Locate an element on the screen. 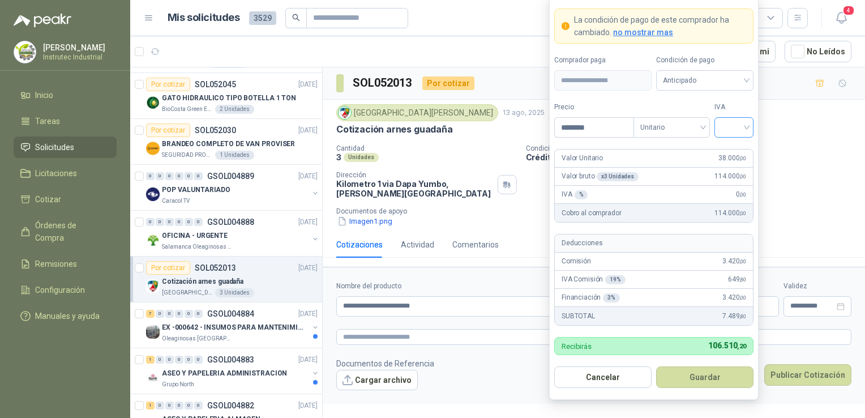 This screenshot has width=865, height=418. span: Solicitudes is located at coordinates (54, 147).